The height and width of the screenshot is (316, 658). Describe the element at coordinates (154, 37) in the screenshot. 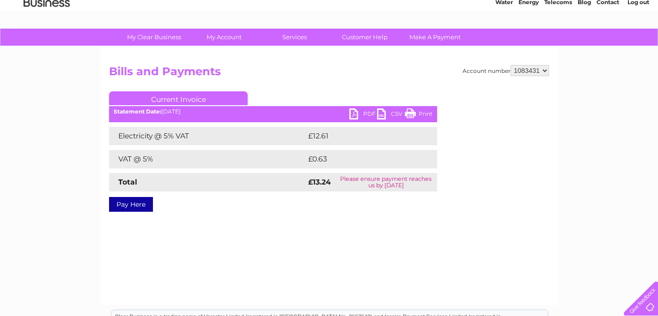

I see `a: My Clear Business` at that location.